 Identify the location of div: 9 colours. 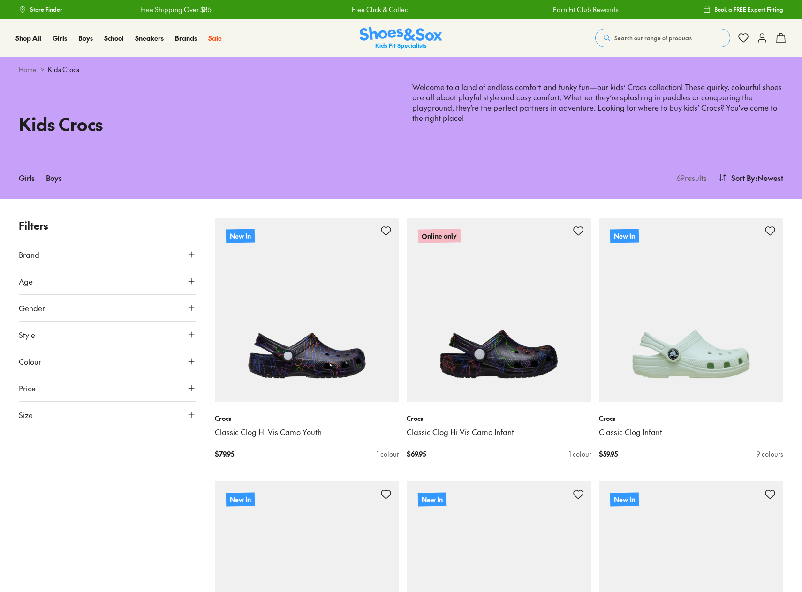
(769, 454).